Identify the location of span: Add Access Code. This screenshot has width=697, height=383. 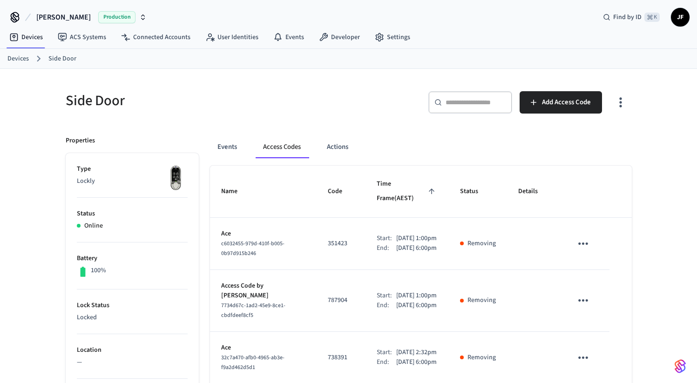
(566, 102).